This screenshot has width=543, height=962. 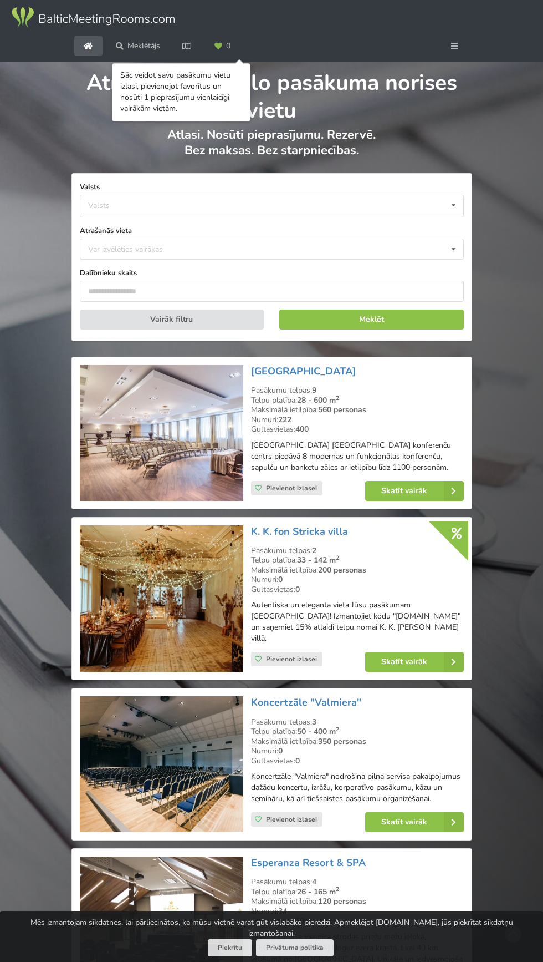 What do you see at coordinates (318, 731) in the screenshot?
I see `strong: 50 - 400 m` at bounding box center [318, 731].